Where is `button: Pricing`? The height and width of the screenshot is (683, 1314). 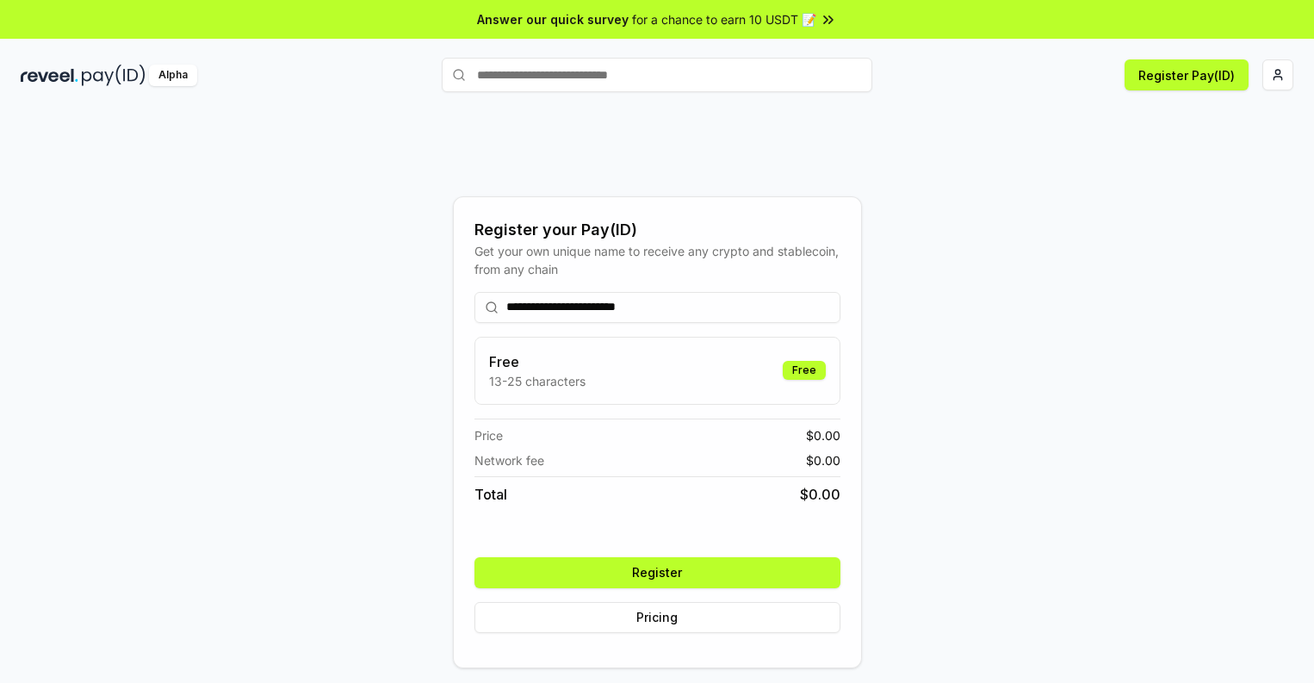 button: Pricing is located at coordinates (657, 617).